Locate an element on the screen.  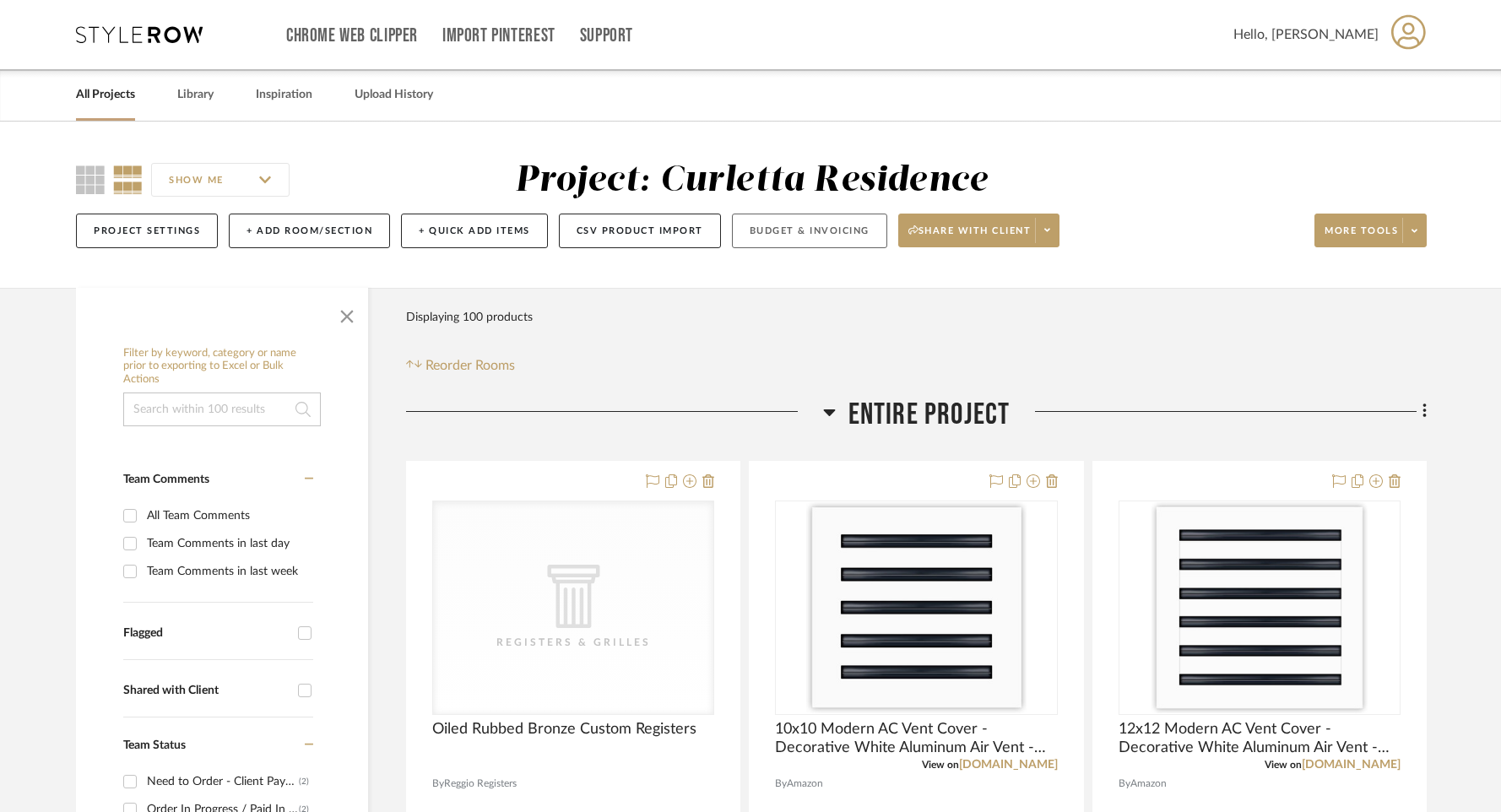
a: Library is located at coordinates (195, 95).